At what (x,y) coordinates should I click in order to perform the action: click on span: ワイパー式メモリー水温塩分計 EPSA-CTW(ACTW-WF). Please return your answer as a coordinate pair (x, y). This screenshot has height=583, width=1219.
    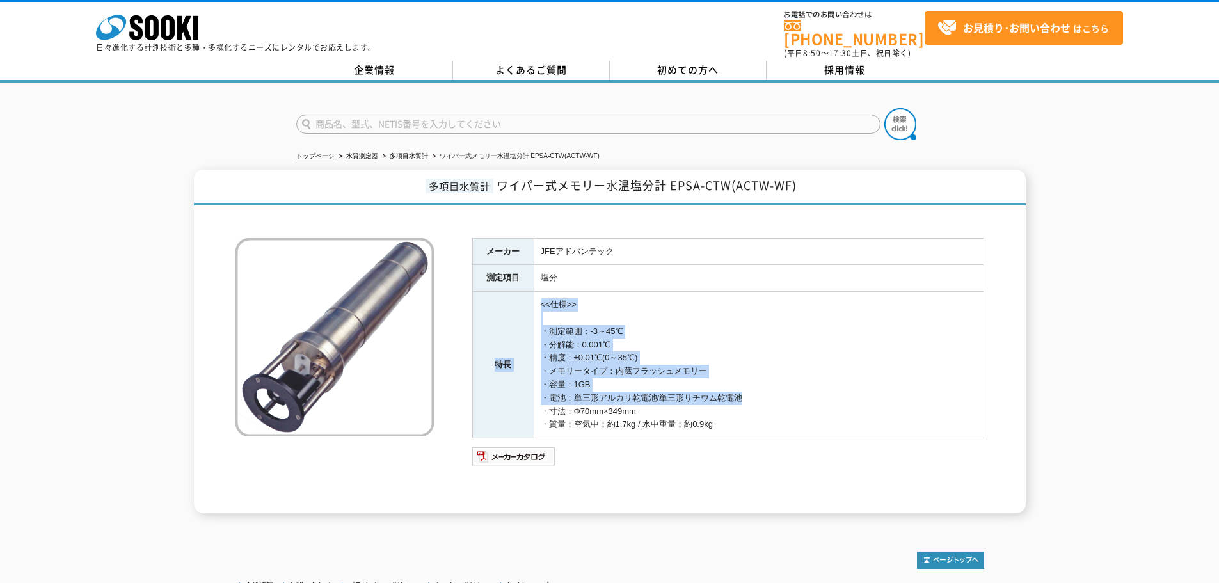
    Looking at the image, I should click on (646, 185).